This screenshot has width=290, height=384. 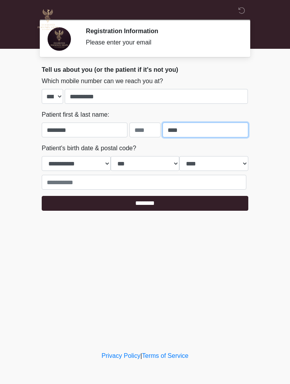 What do you see at coordinates (102, 81) in the screenshot?
I see `label: Which mobile number can we reach you at?` at bounding box center [102, 81].